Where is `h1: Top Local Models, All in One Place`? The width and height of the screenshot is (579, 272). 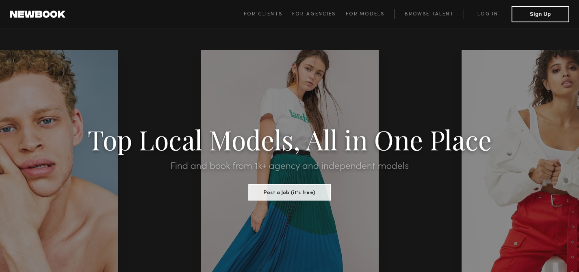 h1: Top Local Models, All in One Place is located at coordinates (289, 139).